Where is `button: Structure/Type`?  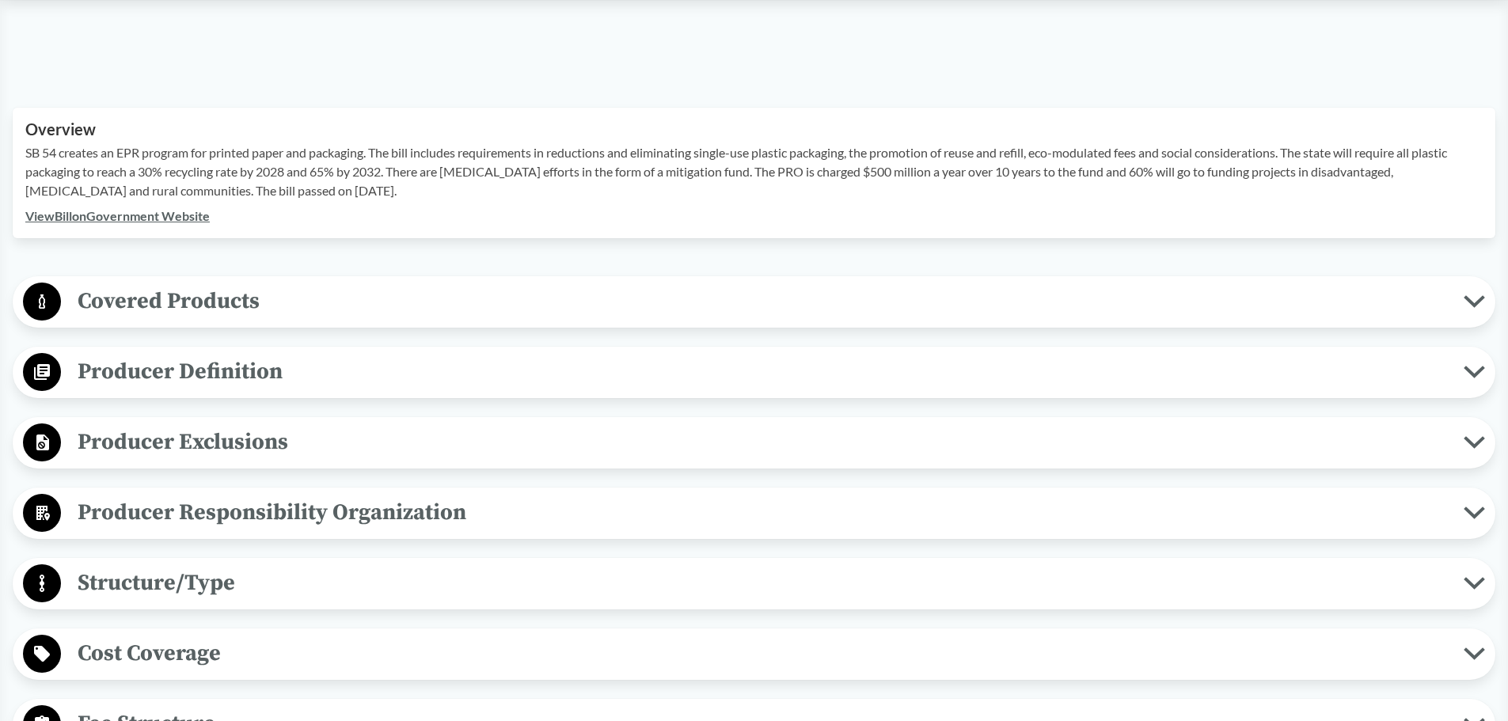
button: Structure/Type is located at coordinates (754, 584).